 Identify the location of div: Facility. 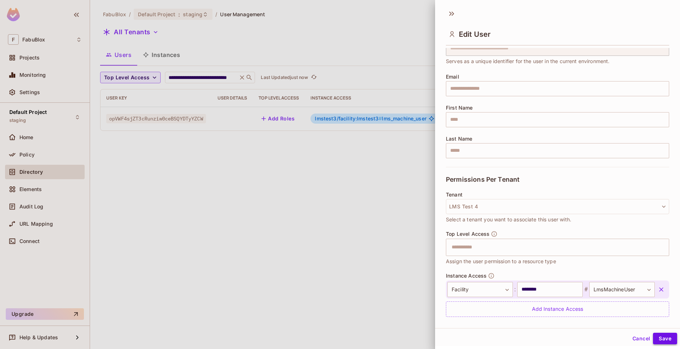
(480, 289).